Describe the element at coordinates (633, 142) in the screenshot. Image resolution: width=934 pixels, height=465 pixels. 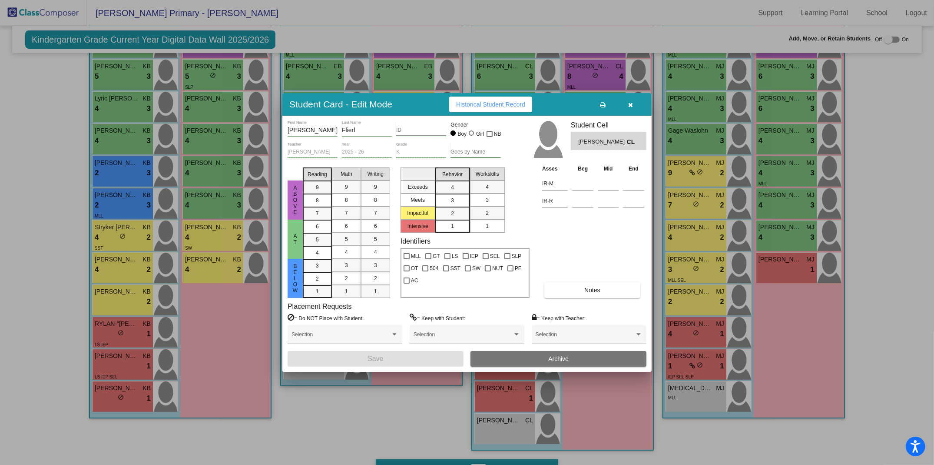
I see `span: CL` at that location.